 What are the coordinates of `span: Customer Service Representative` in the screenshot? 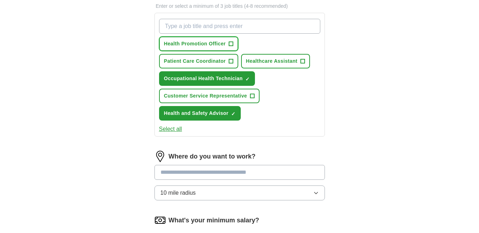 It's located at (206, 96).